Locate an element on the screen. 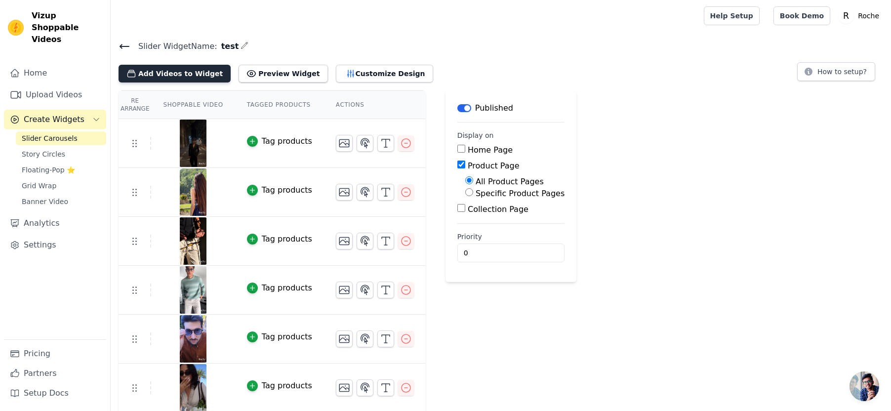 This screenshot has height=411, width=891. label: Home Page is located at coordinates (490, 150).